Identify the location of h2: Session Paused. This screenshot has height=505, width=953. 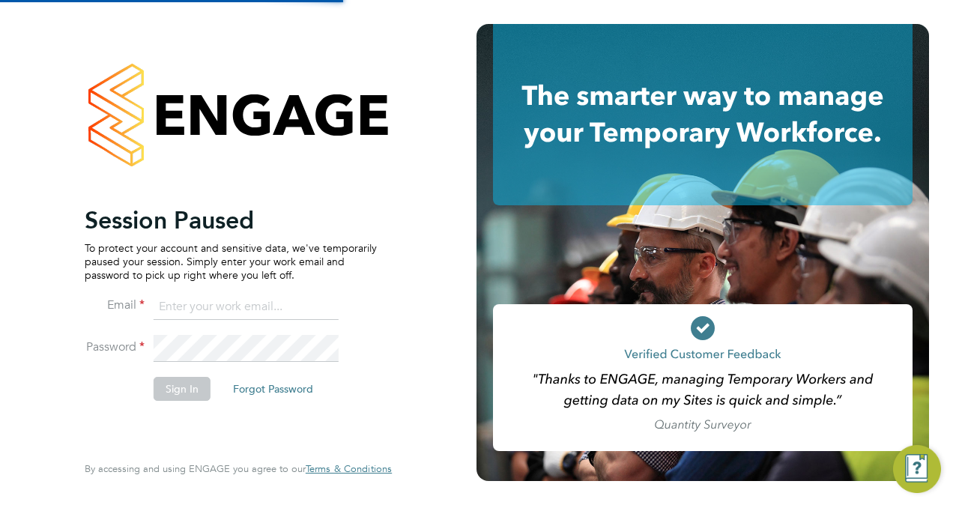
(231, 220).